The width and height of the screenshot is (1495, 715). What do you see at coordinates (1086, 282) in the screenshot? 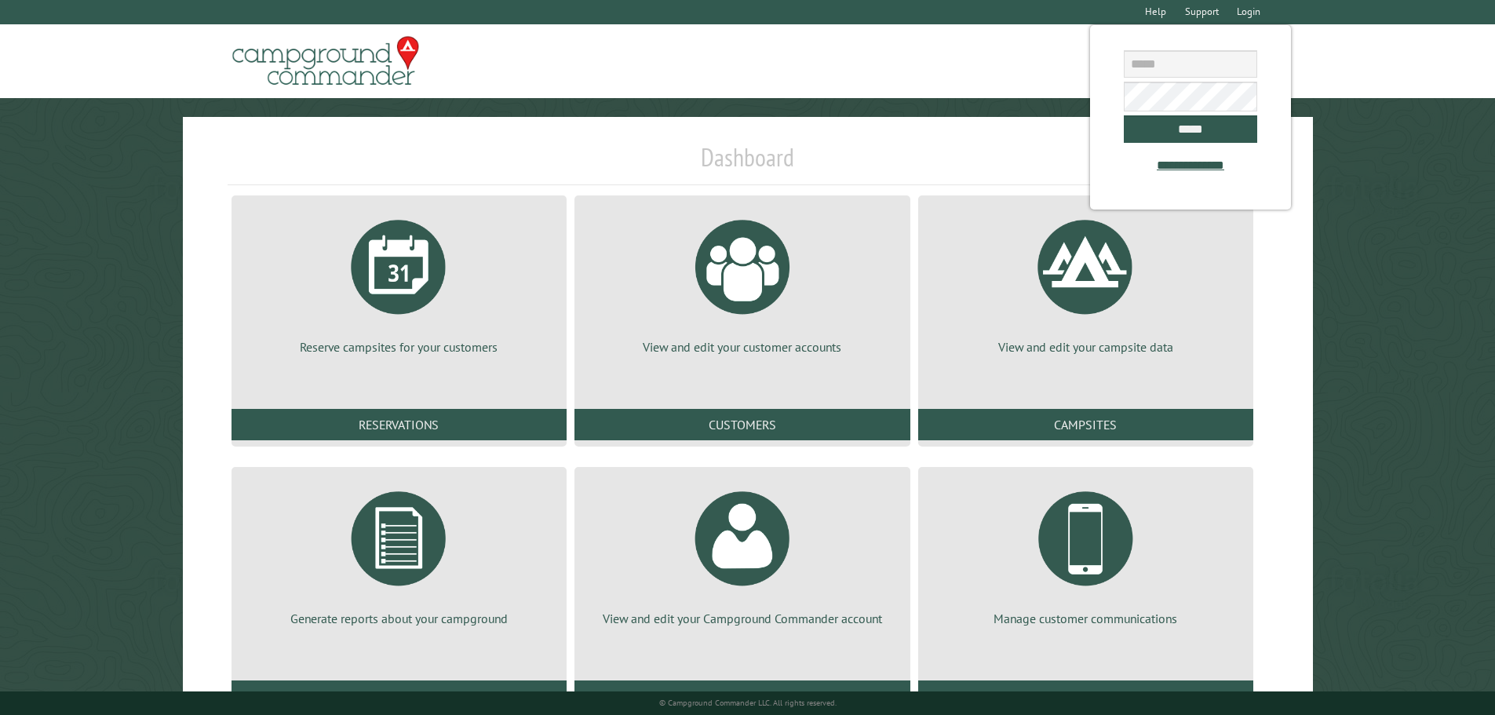
I see `a: View and edit your campsite data` at bounding box center [1086, 282].